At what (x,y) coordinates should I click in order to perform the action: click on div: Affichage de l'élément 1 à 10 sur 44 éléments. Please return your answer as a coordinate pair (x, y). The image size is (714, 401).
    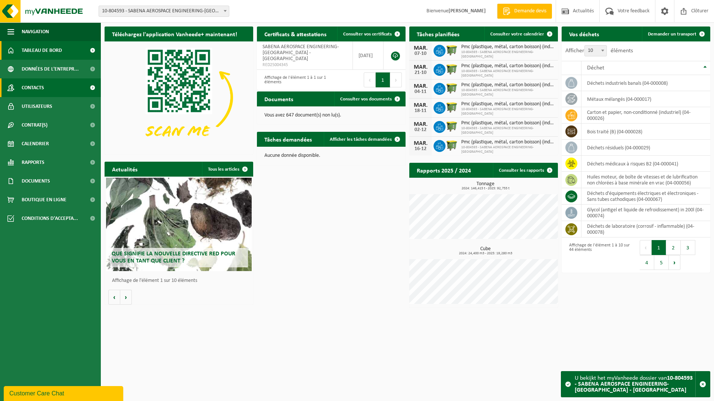
    Looking at the image, I should click on (599, 255).